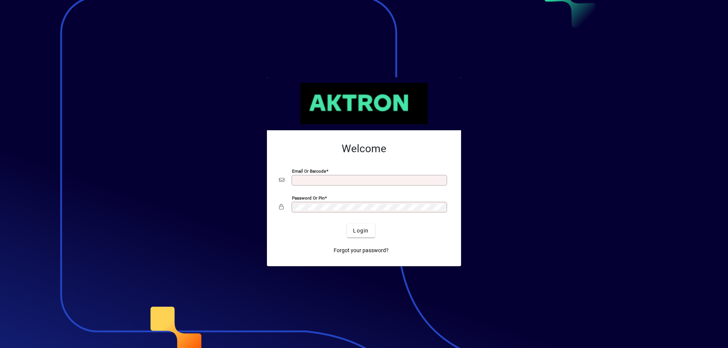 The image size is (728, 348). I want to click on span: Login, so click(360, 231).